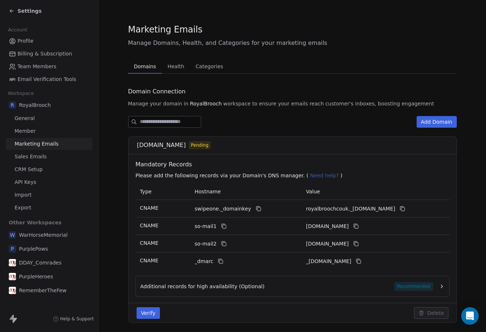 Image resolution: width=486 pixels, height=332 pixels. What do you see at coordinates (157, 92) in the screenshot?
I see `span: Domain Connection` at bounding box center [157, 92].